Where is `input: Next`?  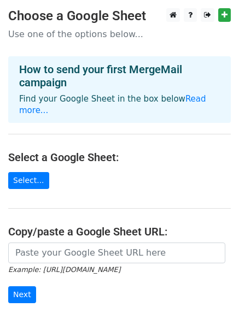
input: Next is located at coordinates (22, 294).